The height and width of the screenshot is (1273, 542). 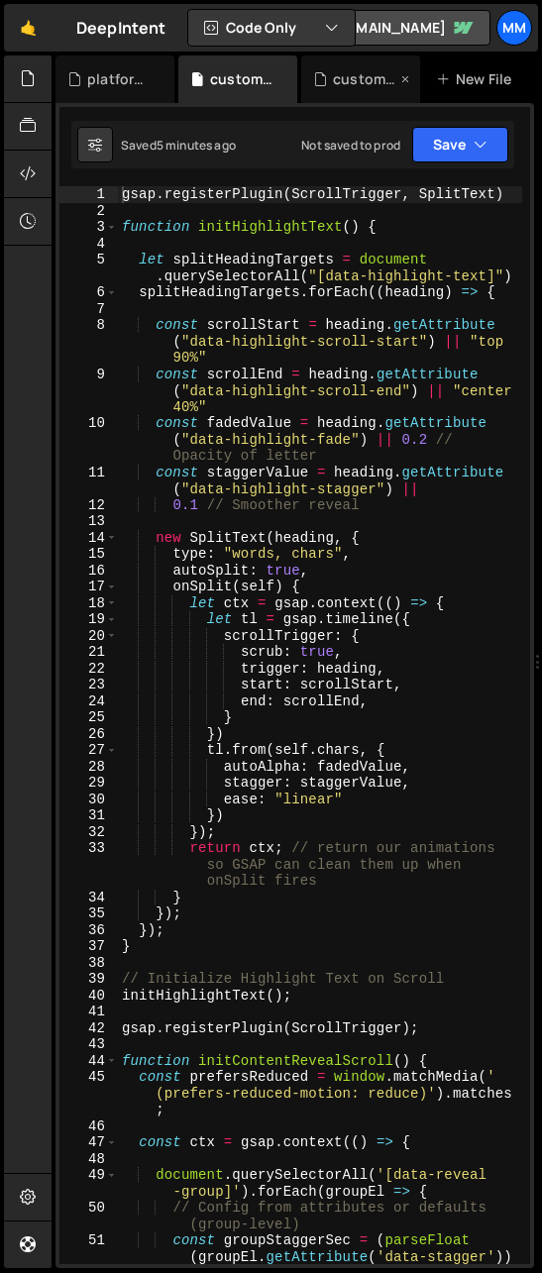 I want to click on div: 43, so click(x=88, y=1044).